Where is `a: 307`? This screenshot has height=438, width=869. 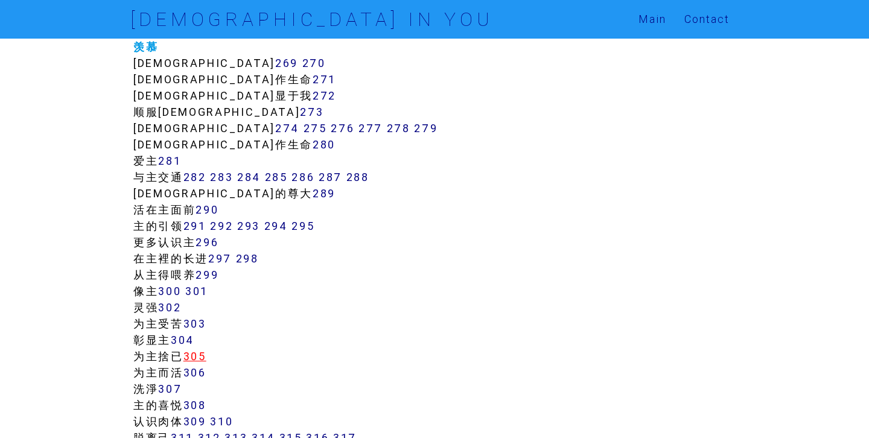 a: 307 is located at coordinates (170, 389).